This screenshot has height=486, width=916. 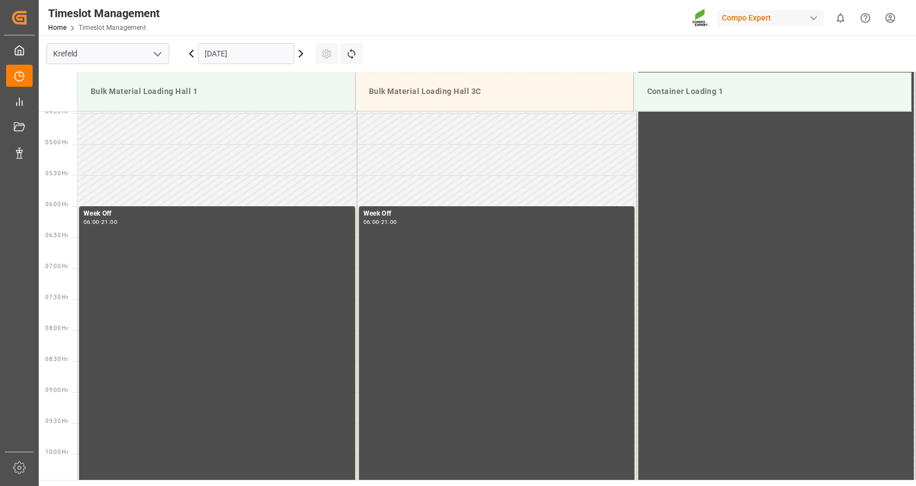 What do you see at coordinates (216, 91) in the screenshot?
I see `div: Bulk Material Loading Hall 1` at bounding box center [216, 91].